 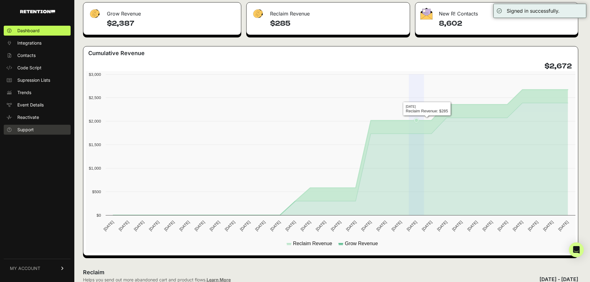 What do you see at coordinates (361, 243) in the screenshot?
I see `text: Grow Revenue` at bounding box center [361, 243].